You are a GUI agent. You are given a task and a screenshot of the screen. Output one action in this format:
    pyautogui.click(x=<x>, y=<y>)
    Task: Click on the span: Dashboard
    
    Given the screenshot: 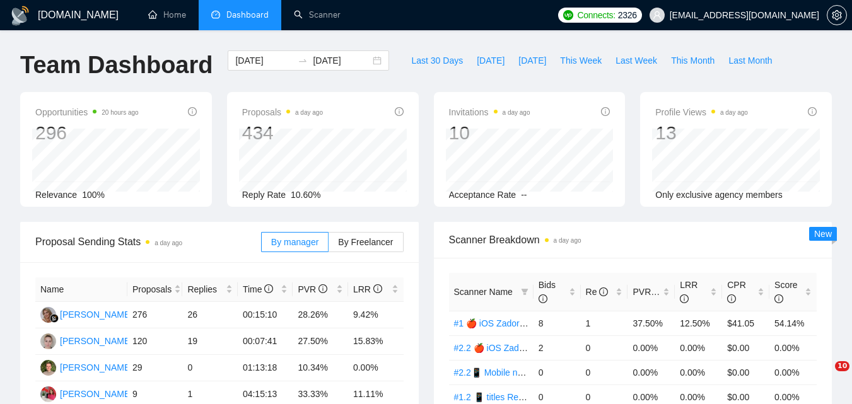 What is the action you would take?
    pyautogui.click(x=247, y=14)
    